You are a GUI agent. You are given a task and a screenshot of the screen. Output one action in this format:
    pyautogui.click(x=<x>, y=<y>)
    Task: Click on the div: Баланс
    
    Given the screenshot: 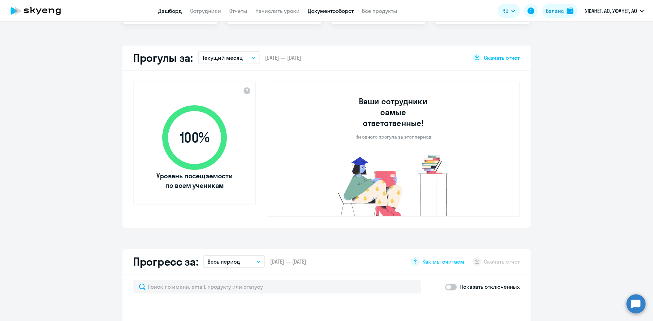 What is the action you would take?
    pyautogui.click(x=555, y=11)
    